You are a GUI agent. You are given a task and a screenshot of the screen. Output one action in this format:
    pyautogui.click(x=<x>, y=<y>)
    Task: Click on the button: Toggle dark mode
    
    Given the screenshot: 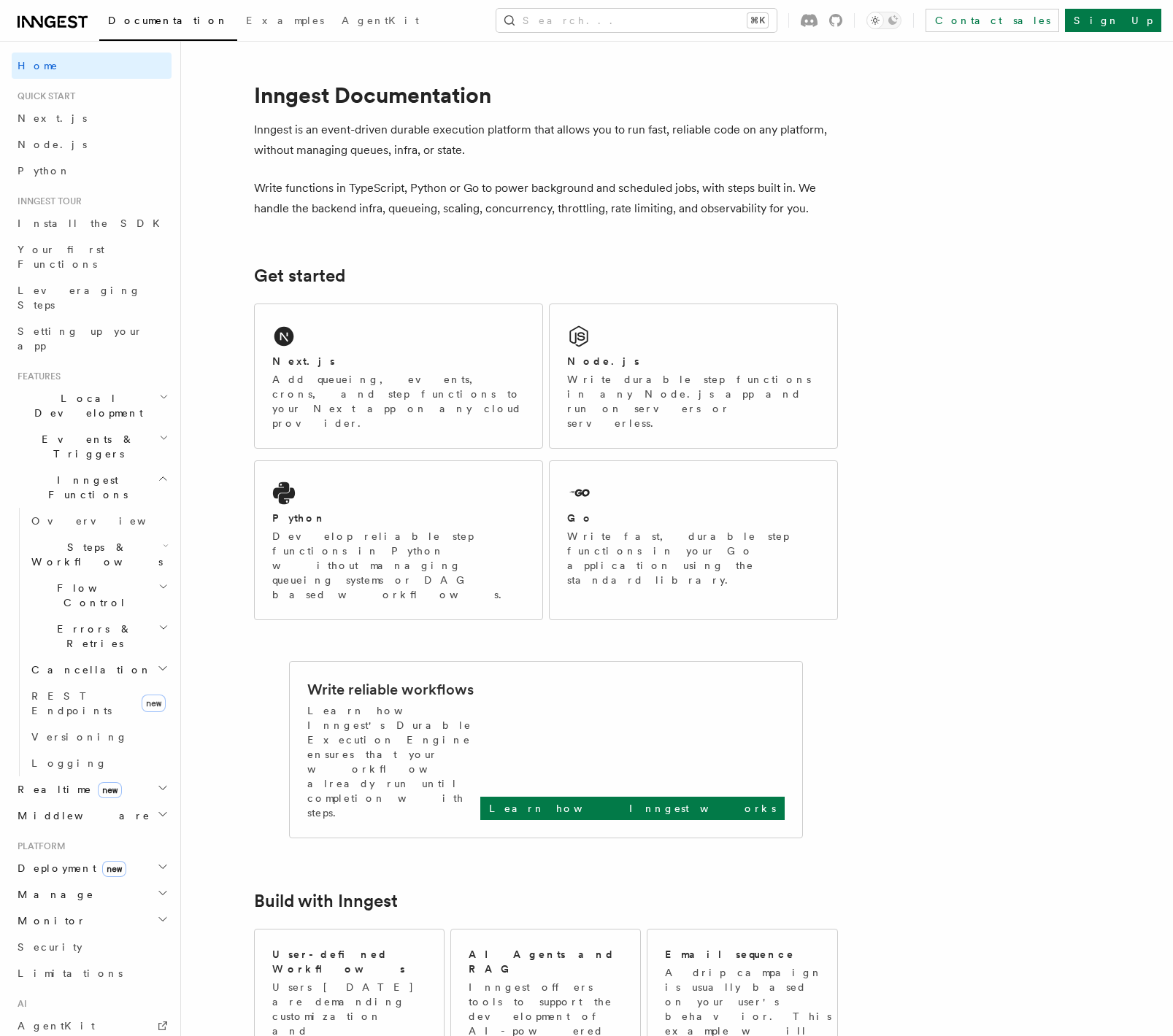 What is the action you would take?
    pyautogui.click(x=884, y=20)
    